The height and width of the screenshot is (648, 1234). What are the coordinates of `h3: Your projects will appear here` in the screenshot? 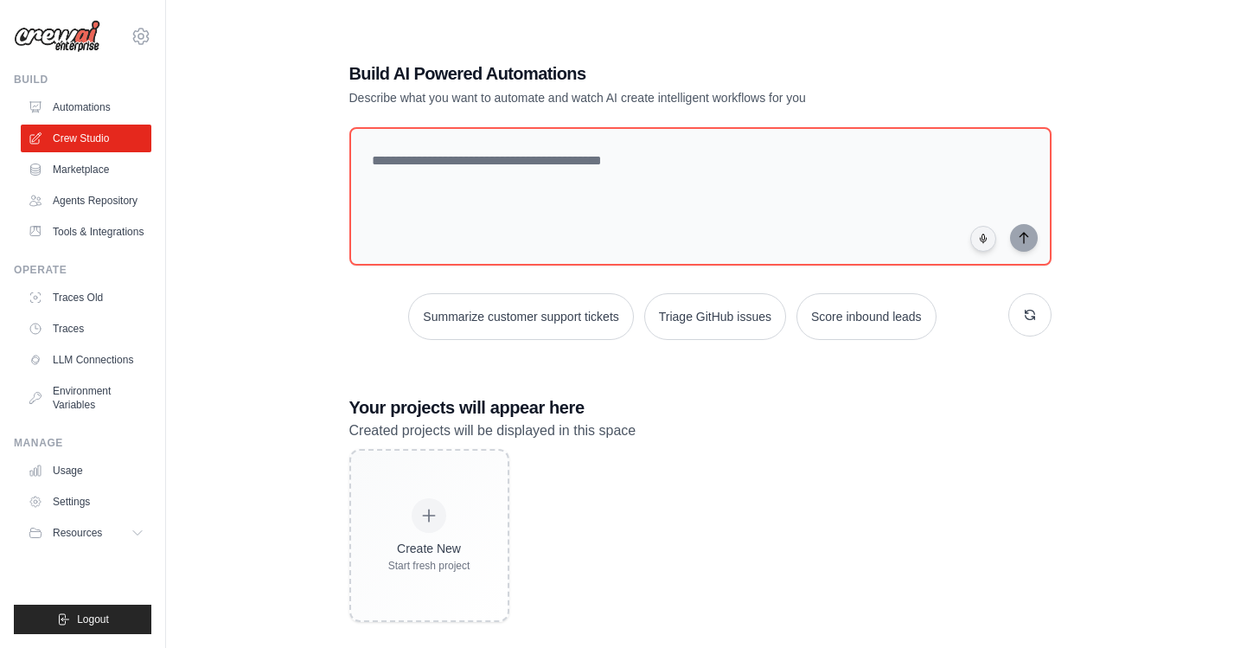 It's located at (701, 407).